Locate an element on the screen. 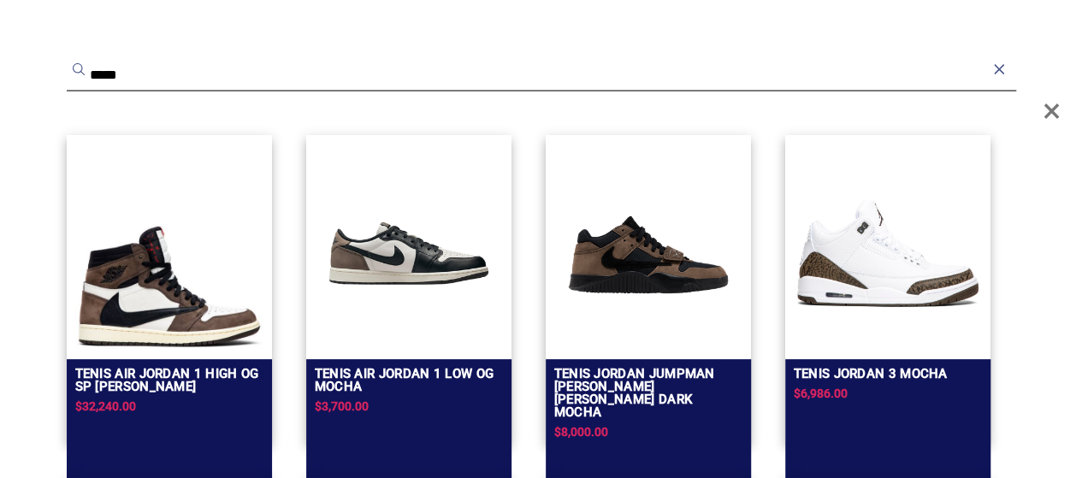 The height and width of the screenshot is (478, 1082). span: $6,986.00 is located at coordinates (821, 394).